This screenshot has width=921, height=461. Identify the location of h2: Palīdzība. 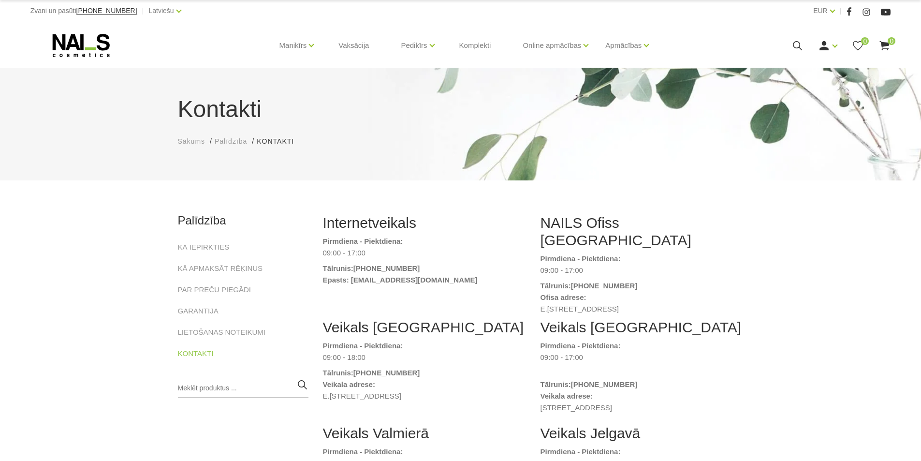
(243, 220).